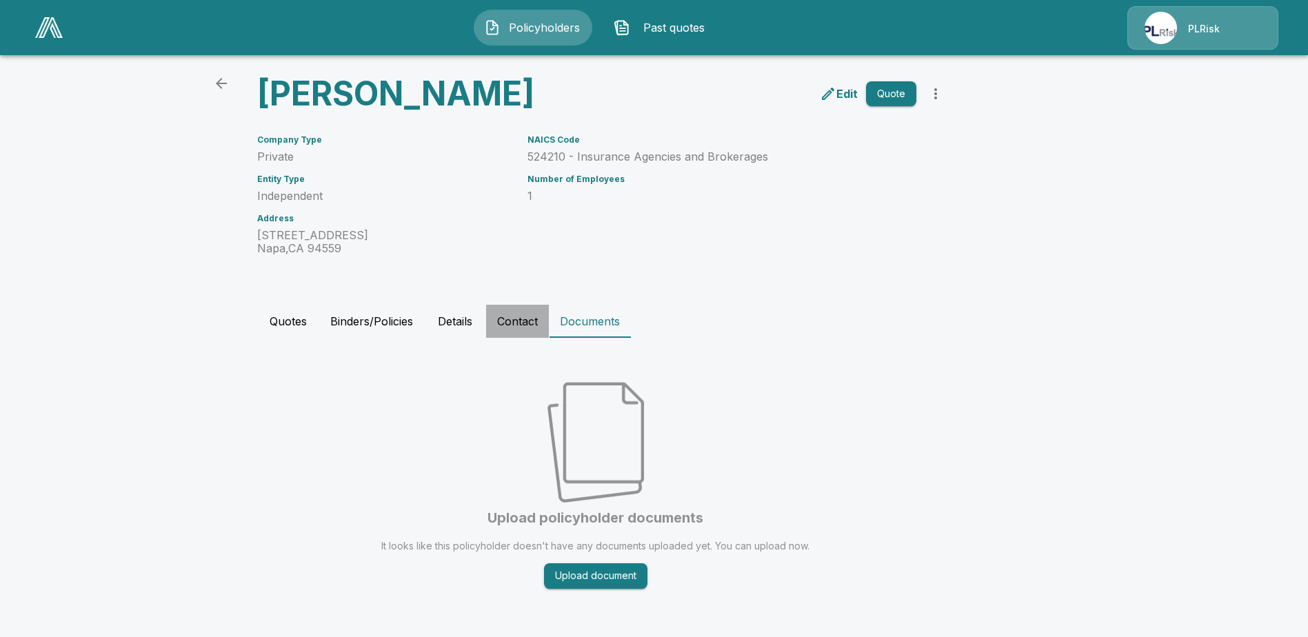 This screenshot has height=637, width=1308. I want to click on button: Policyholders IconPolicyholders, so click(533, 28).